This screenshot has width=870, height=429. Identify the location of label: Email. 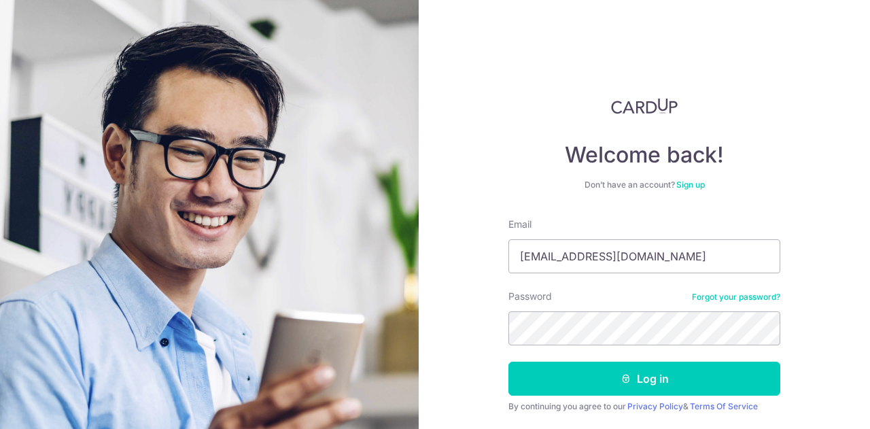
(520, 224).